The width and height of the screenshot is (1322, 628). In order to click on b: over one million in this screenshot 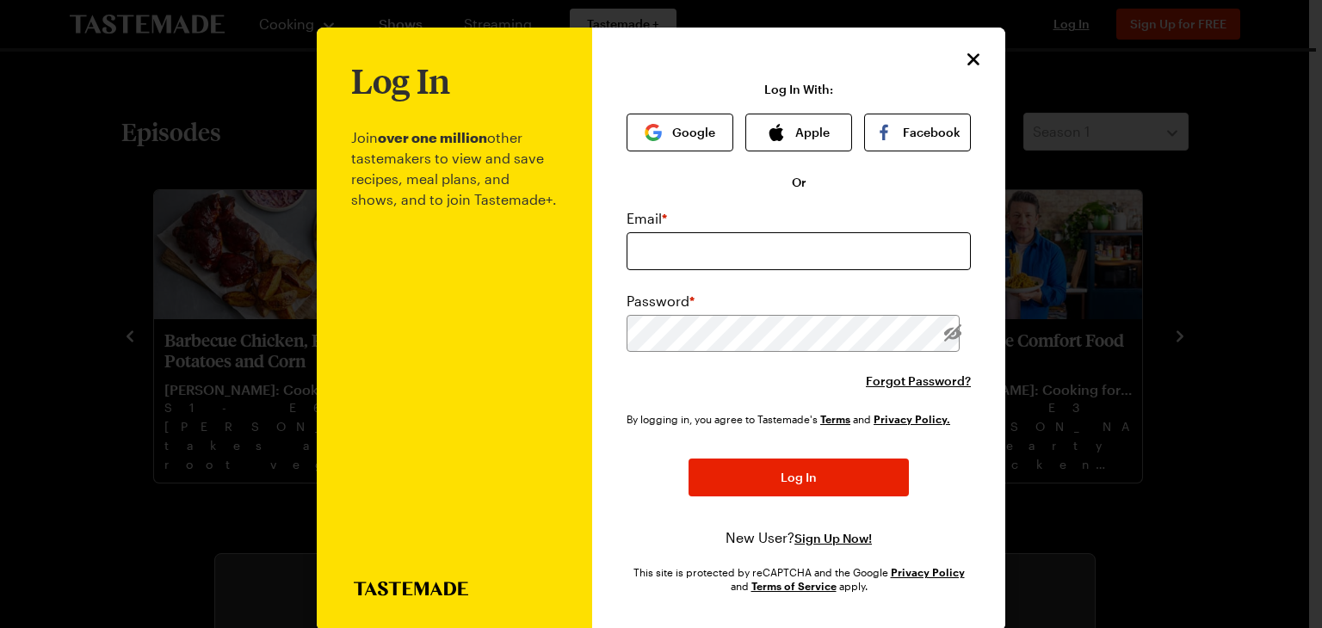, I will do `click(432, 137)`.